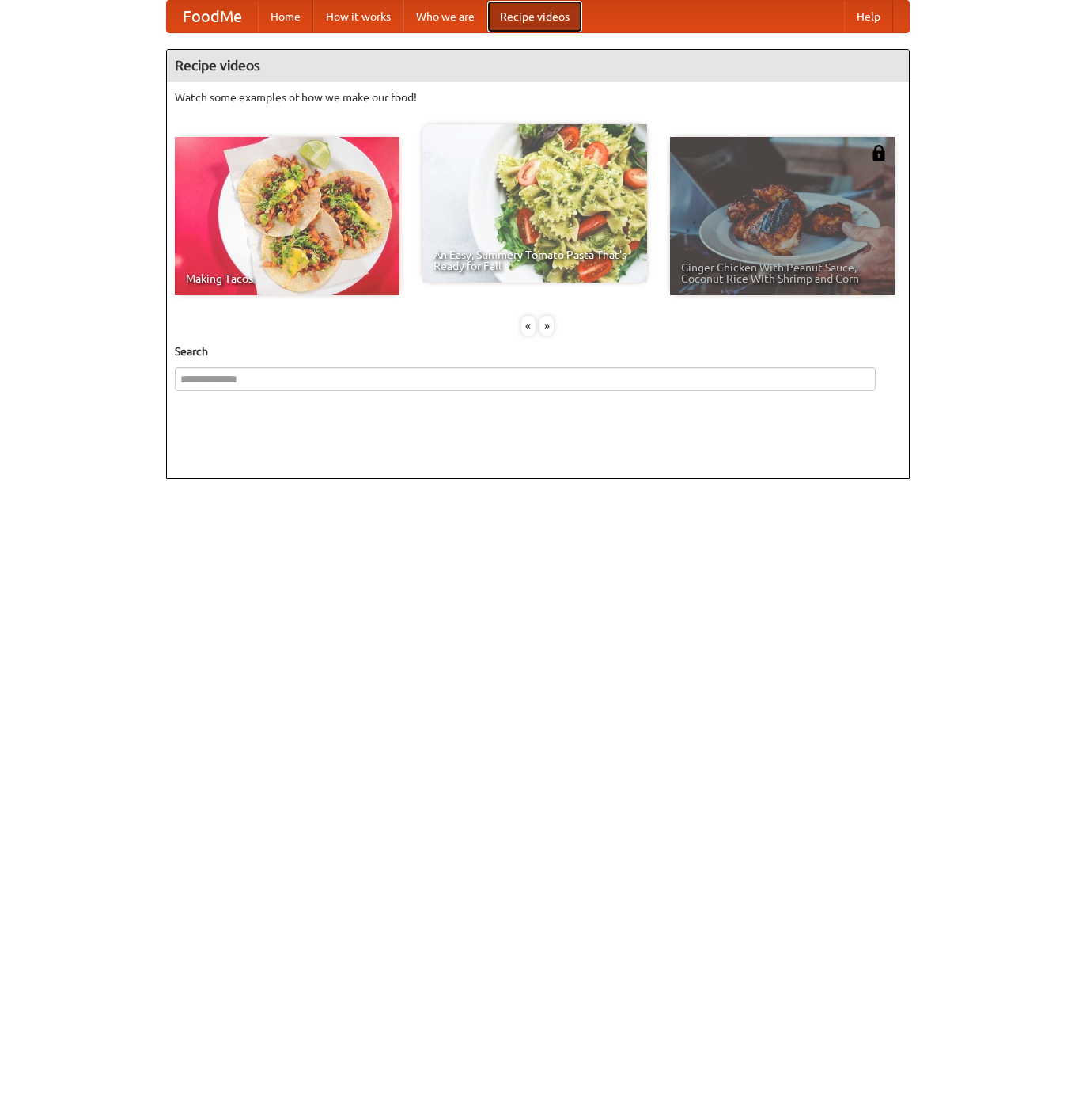 Image resolution: width=1075 pixels, height=1120 pixels. I want to click on span: Making Tacos, so click(287, 279).